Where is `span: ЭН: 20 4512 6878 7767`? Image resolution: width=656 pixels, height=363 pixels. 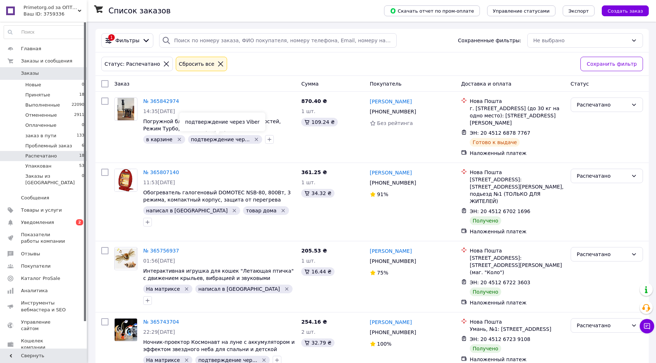 span: ЭН: 20 4512 6878 7767 is located at coordinates (500, 133).